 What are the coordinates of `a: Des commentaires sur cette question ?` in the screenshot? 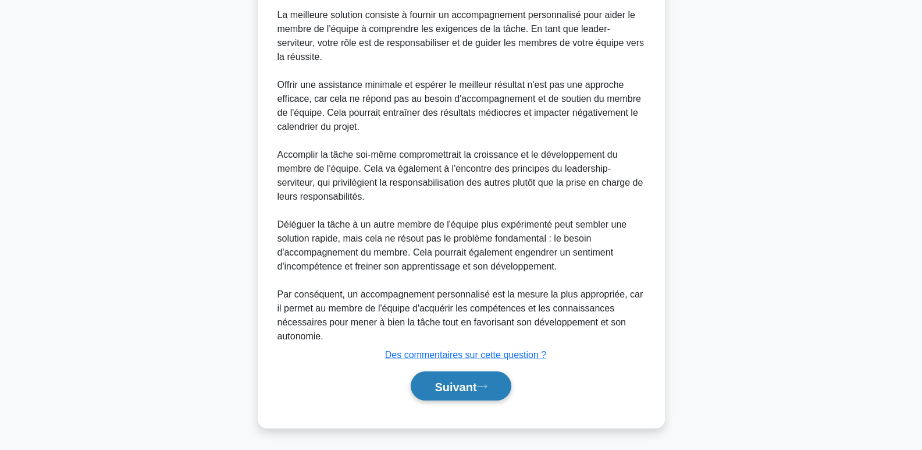 It's located at (465, 354).